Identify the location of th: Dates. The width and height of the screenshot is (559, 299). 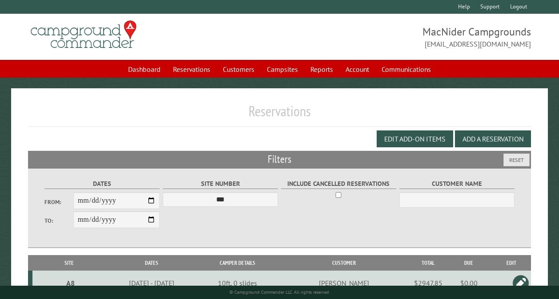
(152, 263).